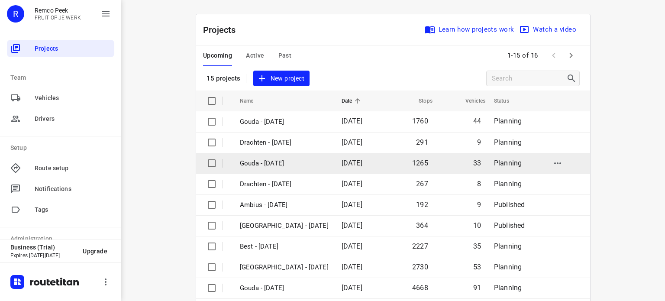 The width and height of the screenshot is (665, 301). What do you see at coordinates (73, 209) in the screenshot?
I see `span: Tags` at bounding box center [73, 209].